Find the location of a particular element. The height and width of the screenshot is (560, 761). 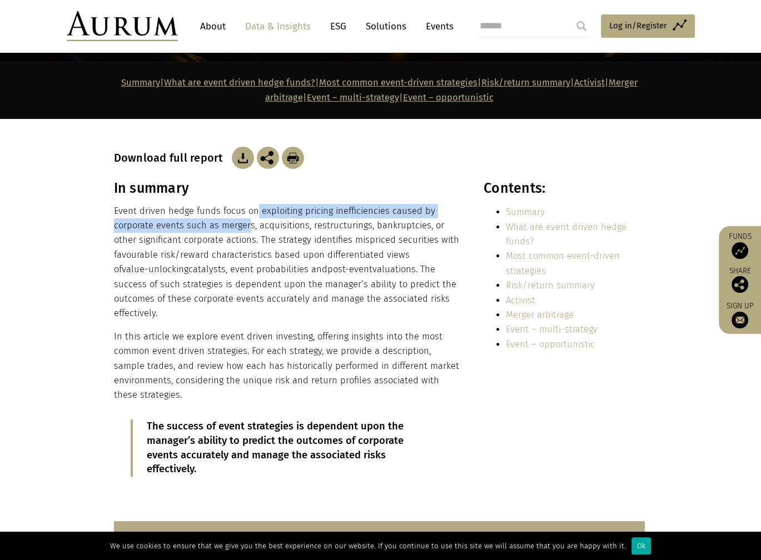

span: value-unlocking is located at coordinates (155, 269).